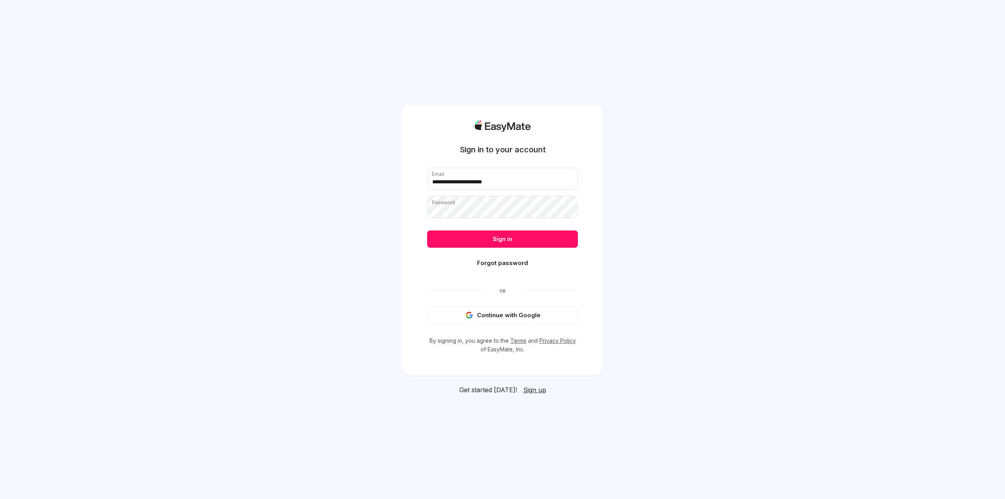 This screenshot has height=499, width=1005. What do you see at coordinates (518, 340) in the screenshot?
I see `a: Terms` at bounding box center [518, 340].